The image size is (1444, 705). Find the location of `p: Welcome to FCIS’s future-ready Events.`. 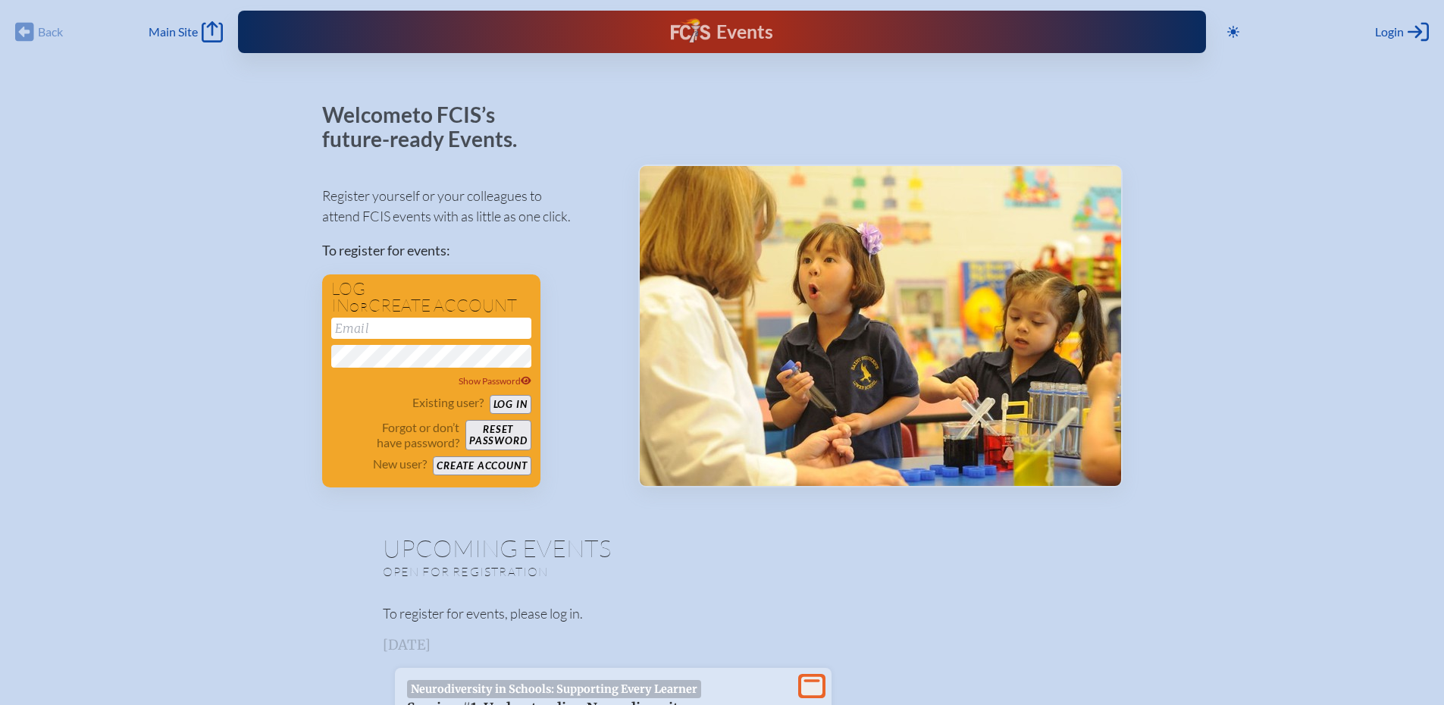

p: Welcome to FCIS’s future-ready Events. is located at coordinates (428, 127).